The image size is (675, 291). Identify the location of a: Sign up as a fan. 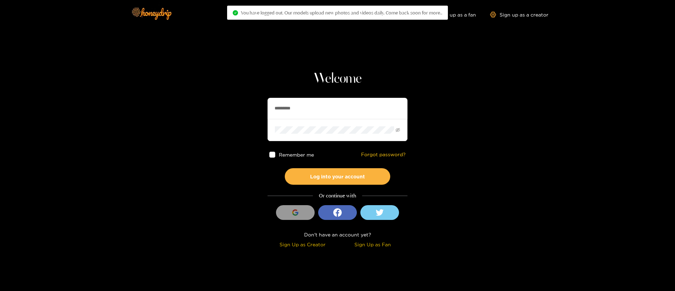
(452, 14).